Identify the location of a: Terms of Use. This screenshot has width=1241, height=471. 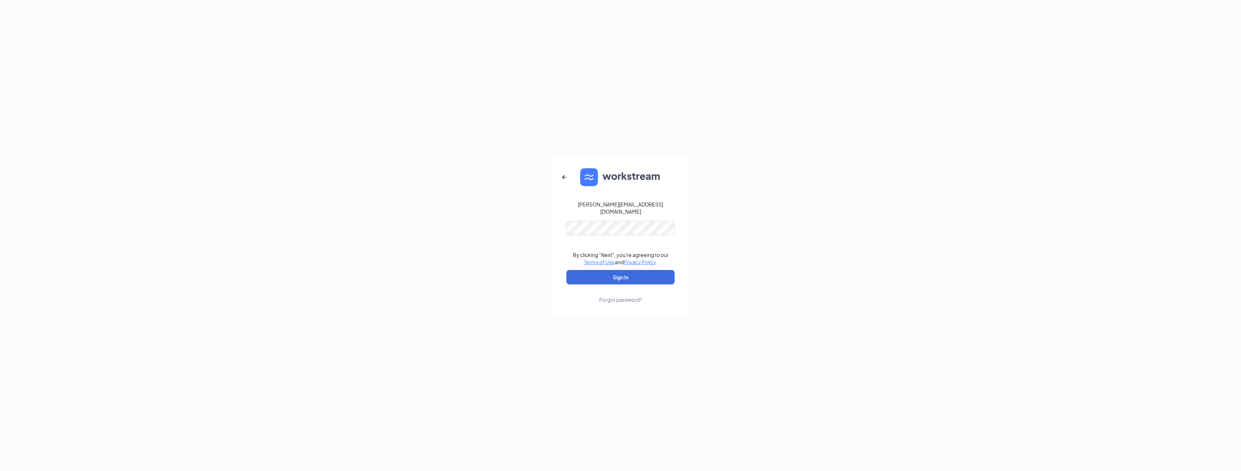
(599, 262).